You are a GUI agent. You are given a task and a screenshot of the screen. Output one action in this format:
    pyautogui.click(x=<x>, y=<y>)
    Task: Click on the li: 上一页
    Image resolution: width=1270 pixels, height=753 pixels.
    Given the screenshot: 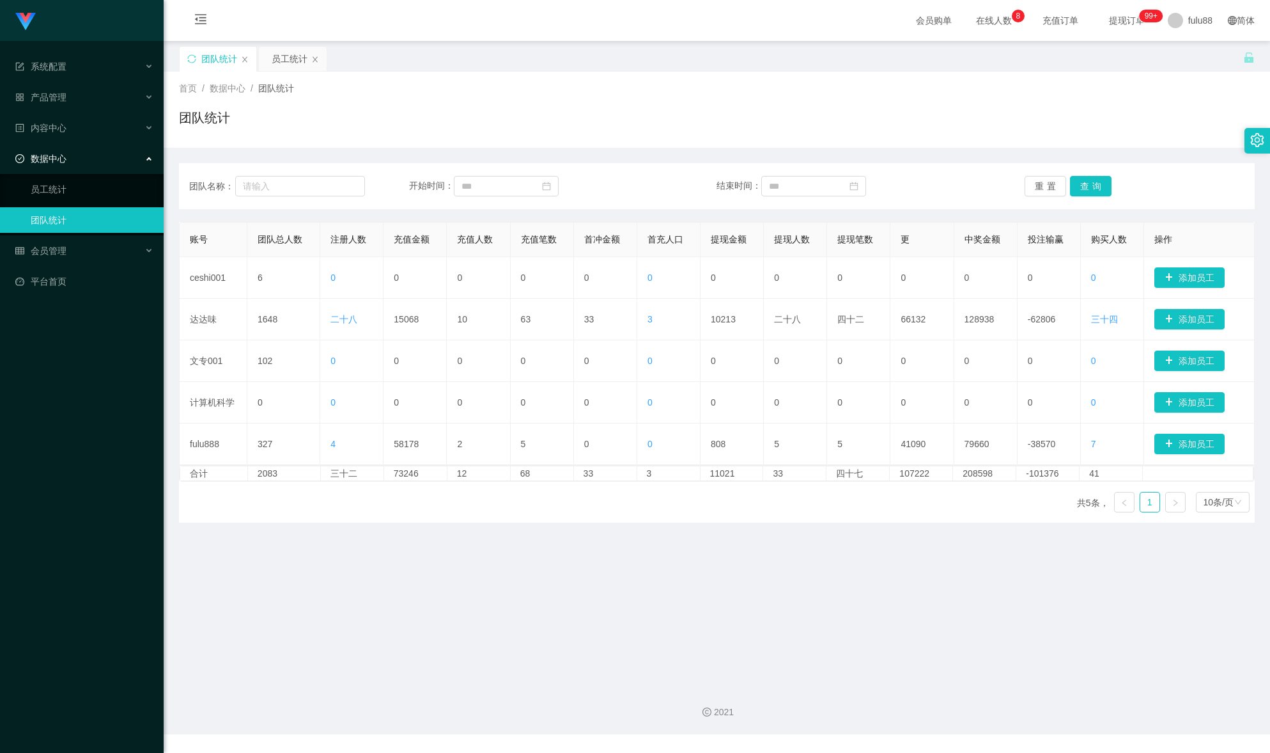 What is the action you would take?
    pyautogui.click(x=1125, y=502)
    